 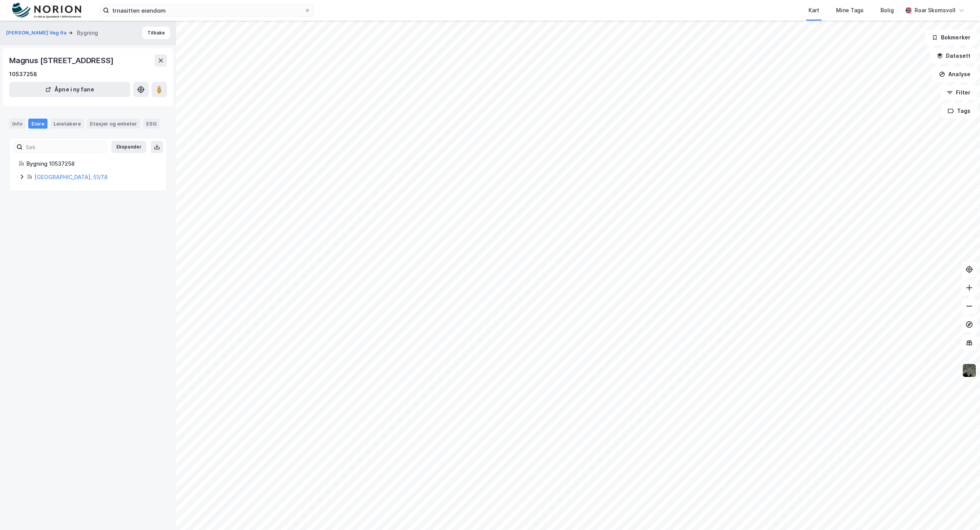 I want to click on div: Bolig, so click(x=887, y=10).